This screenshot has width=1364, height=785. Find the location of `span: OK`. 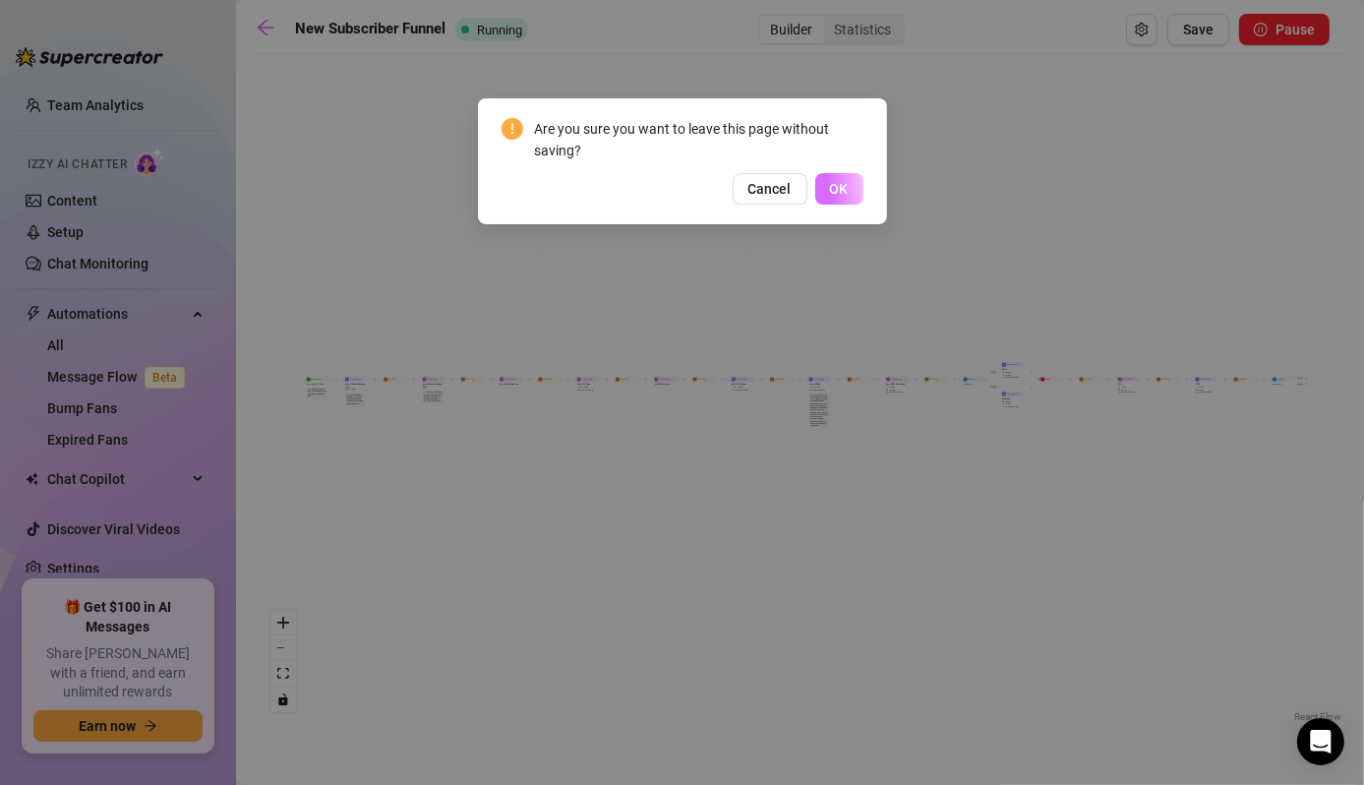

span: OK is located at coordinates (839, 189).